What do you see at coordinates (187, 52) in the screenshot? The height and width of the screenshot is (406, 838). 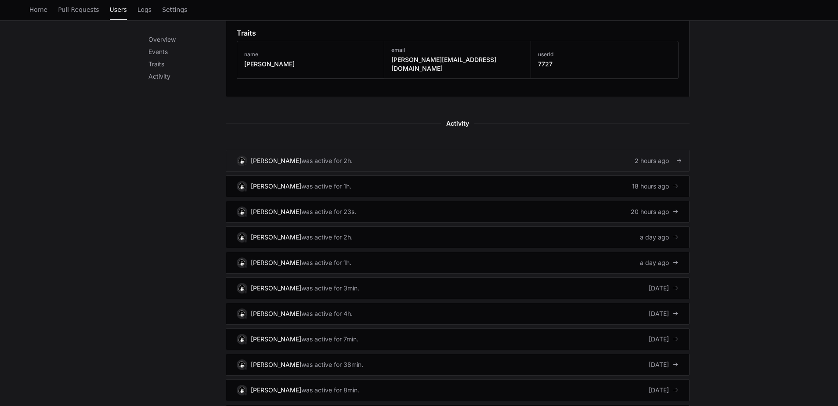 I see `p: Events` at bounding box center [187, 52].